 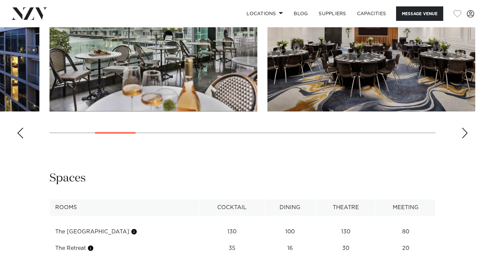 What do you see at coordinates (290, 232) in the screenshot?
I see `td: 100` at bounding box center [290, 232].